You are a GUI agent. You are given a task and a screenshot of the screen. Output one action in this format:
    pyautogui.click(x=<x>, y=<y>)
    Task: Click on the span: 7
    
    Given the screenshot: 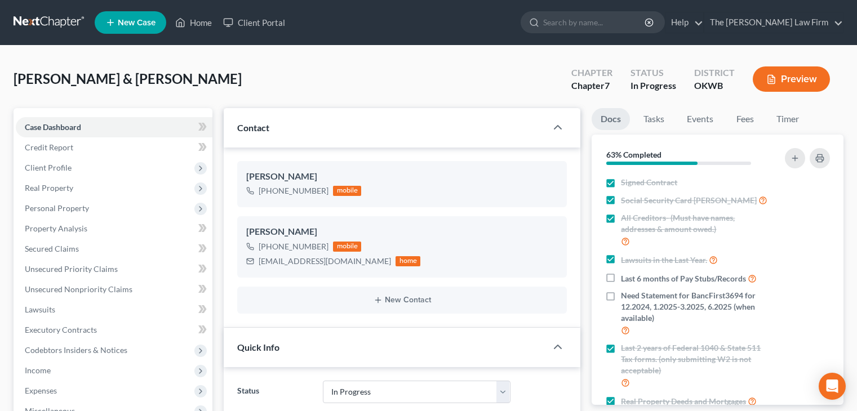 What is the action you would take?
    pyautogui.click(x=607, y=85)
    